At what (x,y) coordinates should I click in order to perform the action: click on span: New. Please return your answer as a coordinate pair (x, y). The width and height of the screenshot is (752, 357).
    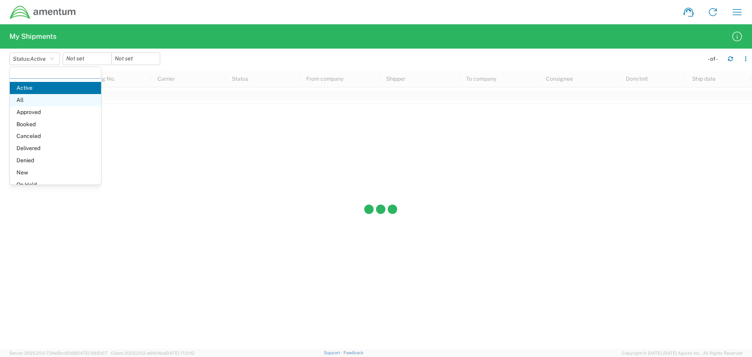
    Looking at the image, I should click on (55, 172).